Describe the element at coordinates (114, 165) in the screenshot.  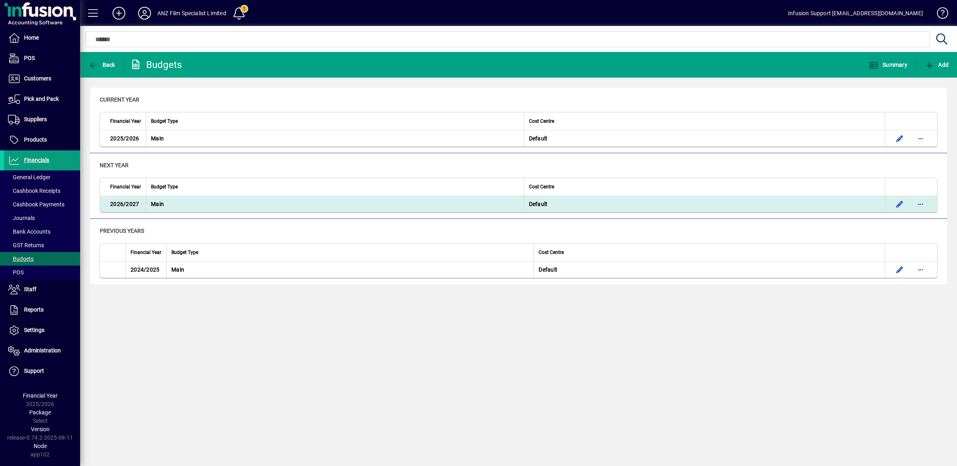
I see `span: Next Year` at that location.